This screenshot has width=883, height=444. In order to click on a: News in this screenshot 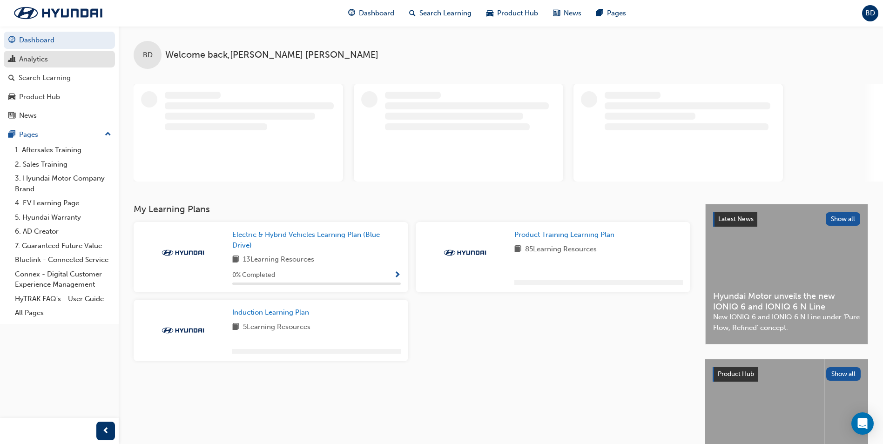, I will do `click(59, 115)`.